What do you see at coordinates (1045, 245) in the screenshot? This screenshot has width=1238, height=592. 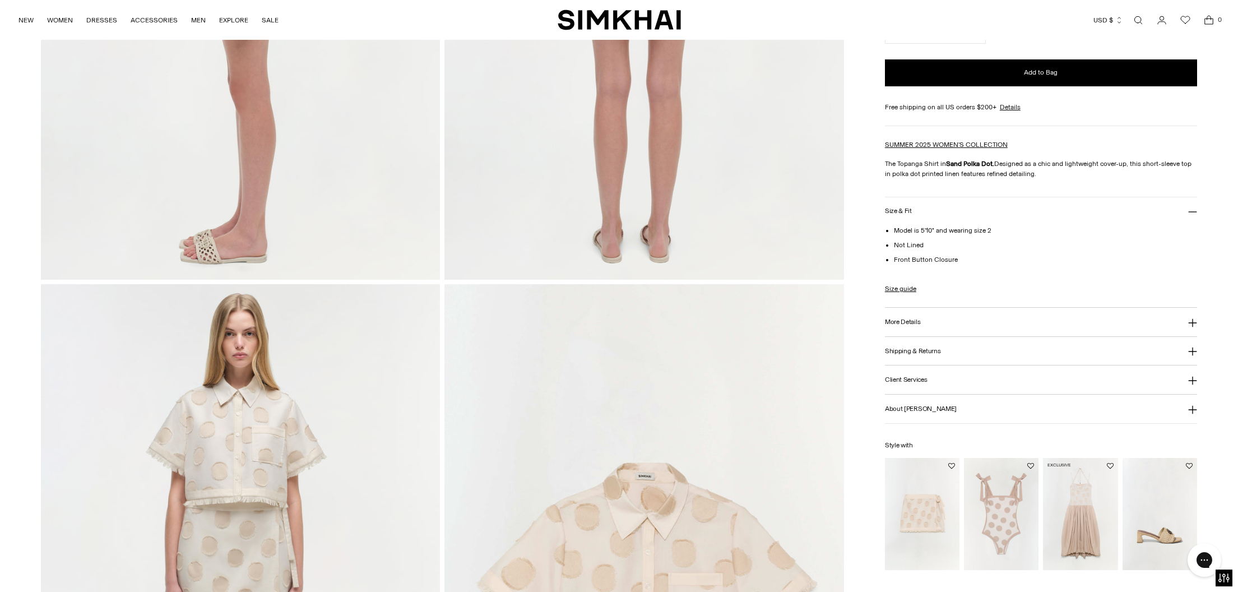 I see `li: Not Lined` at bounding box center [1045, 245].